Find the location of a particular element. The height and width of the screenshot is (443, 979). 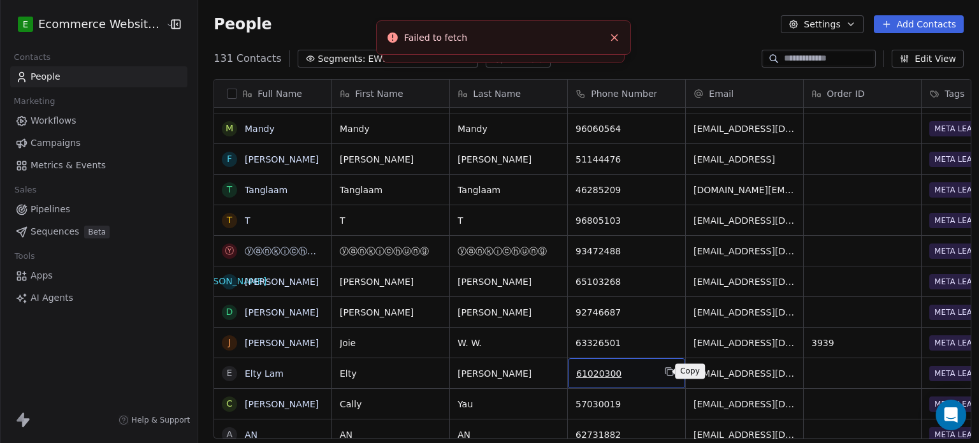

div: First Name is located at coordinates (391, 93).